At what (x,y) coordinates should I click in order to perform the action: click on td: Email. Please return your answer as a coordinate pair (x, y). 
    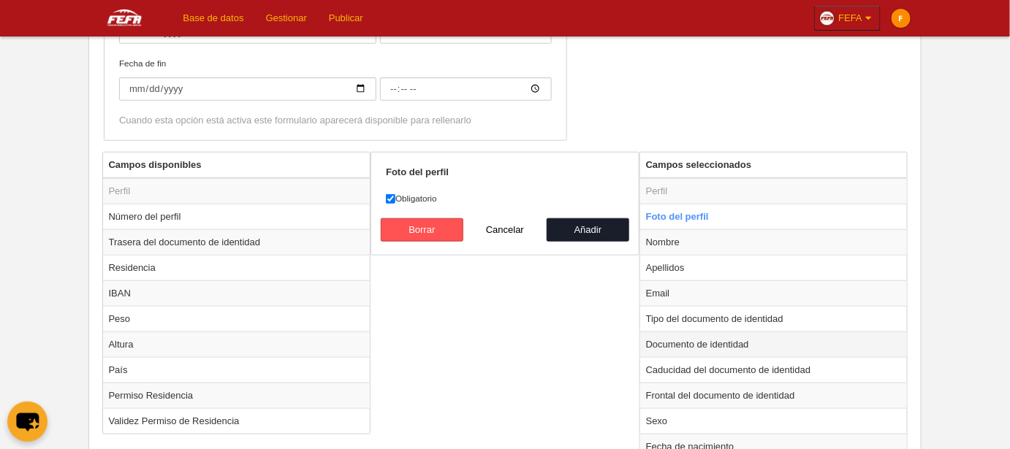
    Looking at the image, I should click on (774, 293).